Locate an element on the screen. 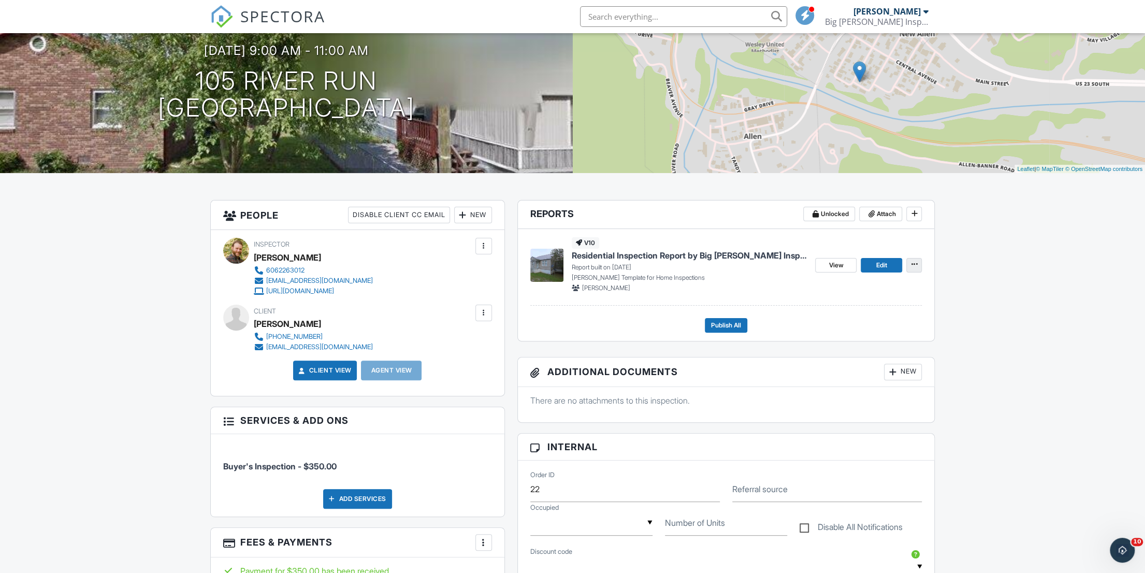 The height and width of the screenshot is (573, 1145). label: Number of Units is located at coordinates (695, 523).